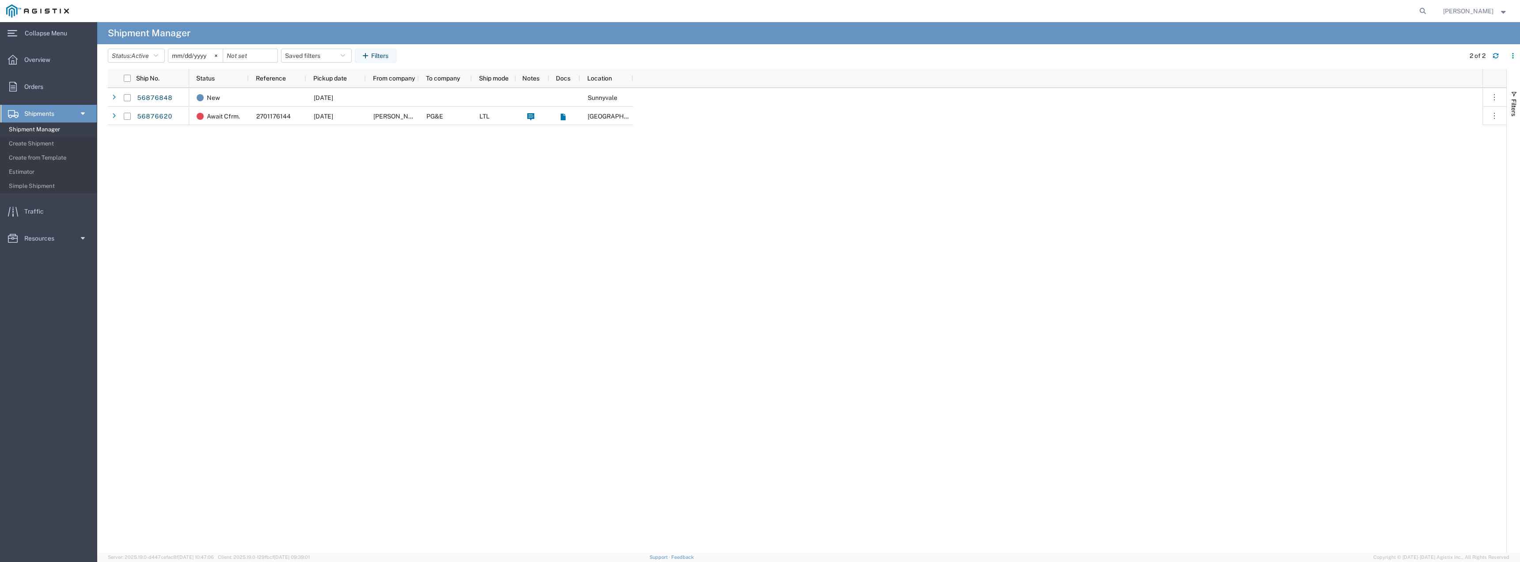 This screenshot has height=562, width=1520. I want to click on h4: Shipment Manager, so click(149, 33).